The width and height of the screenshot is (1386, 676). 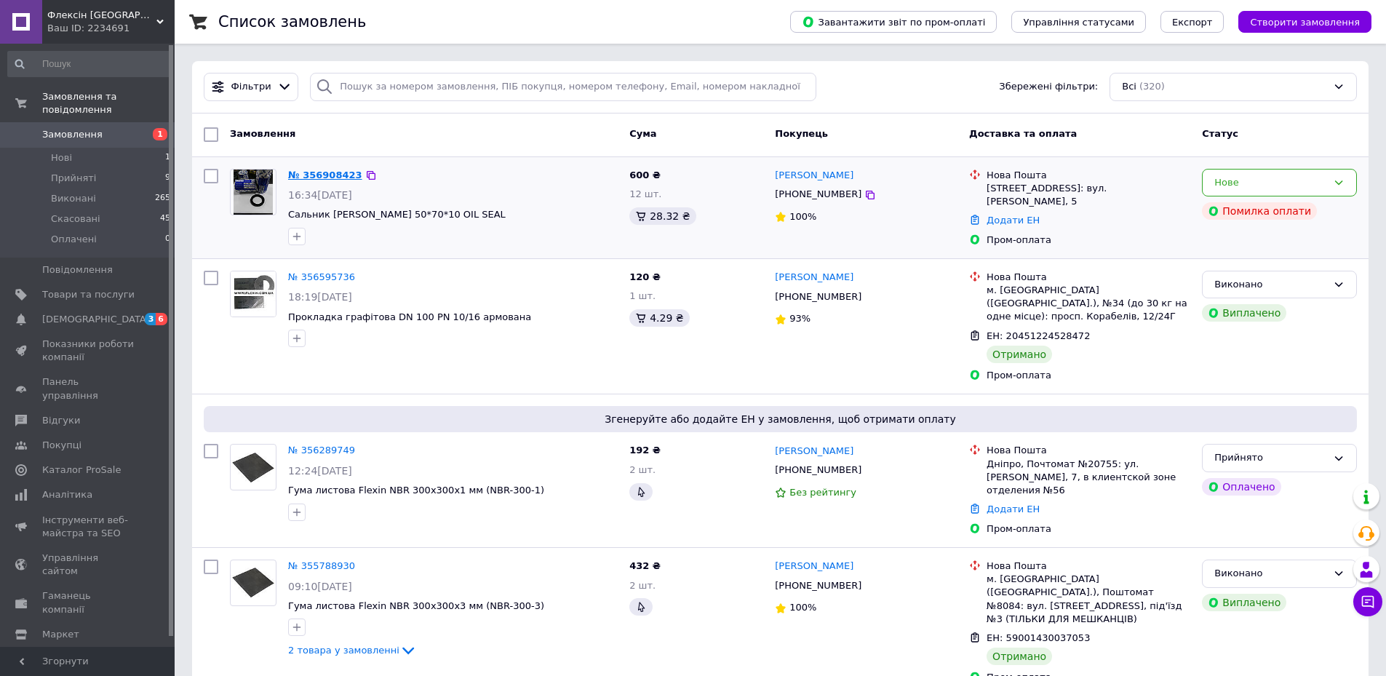 I want to click on div: Прийнято, so click(x=1271, y=458).